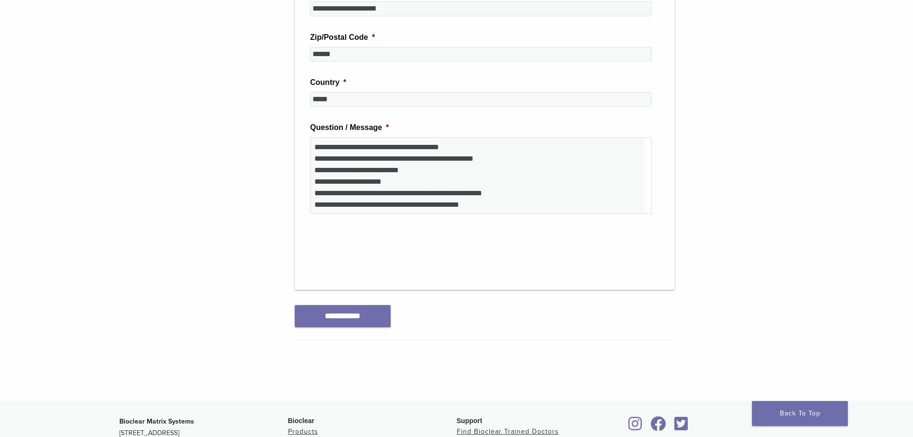 Image resolution: width=913 pixels, height=437 pixels. What do you see at coordinates (342, 37) in the screenshot?
I see `label: Zip/Postal Code` at bounding box center [342, 37].